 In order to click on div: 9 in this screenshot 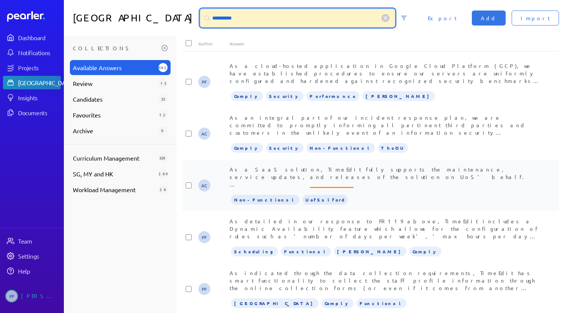, I will do `click(163, 131)`.